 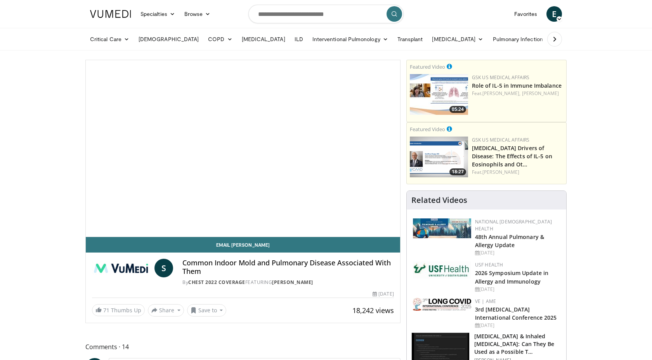 What do you see at coordinates (350, 39) in the screenshot?
I see `a: Interventional Pulmonology` at bounding box center [350, 39].